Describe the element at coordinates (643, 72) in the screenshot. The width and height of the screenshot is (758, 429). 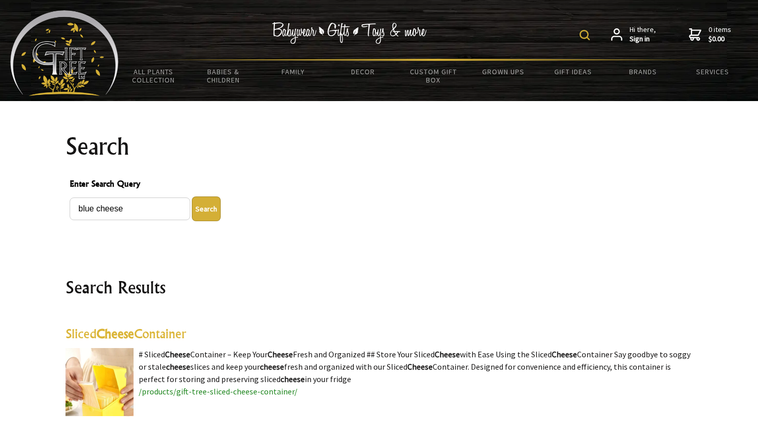
I see `a: Brands` at that location.